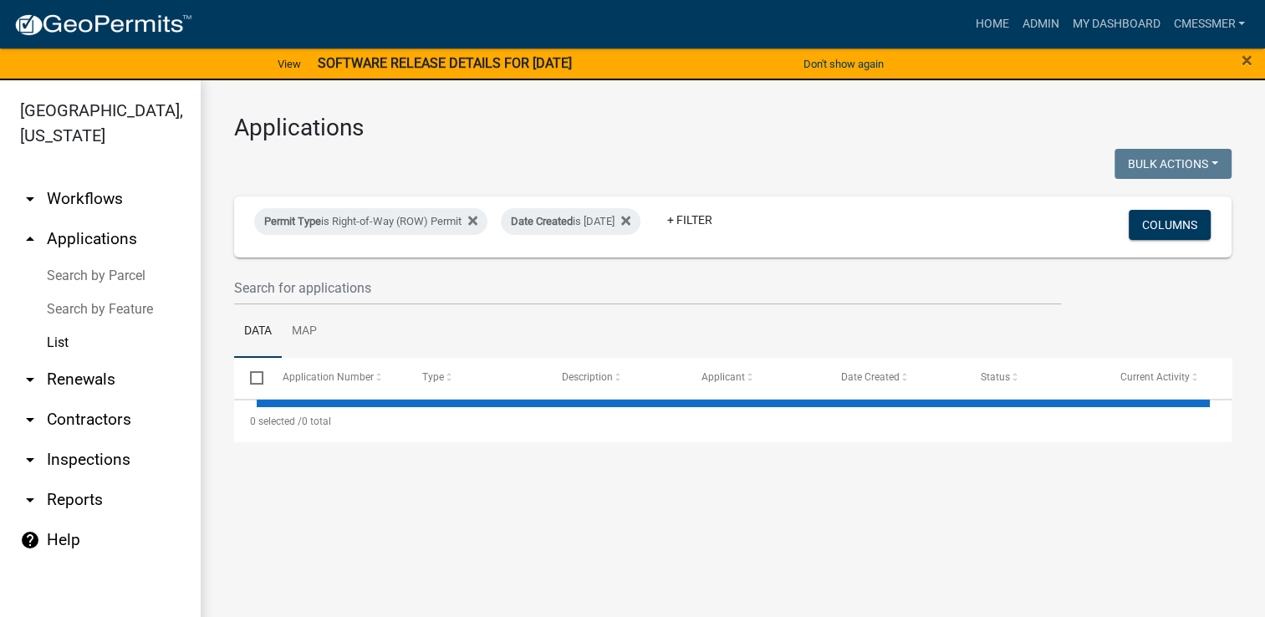  Describe the element at coordinates (895, 378) in the screenshot. I see `datatable-header-cell: Date Created` at that location.